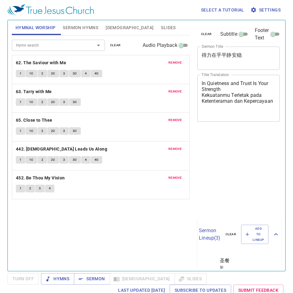 This screenshot has width=293, height=293. What do you see at coordinates (57, 279) in the screenshot?
I see `span: Hymns` at bounding box center [57, 279].